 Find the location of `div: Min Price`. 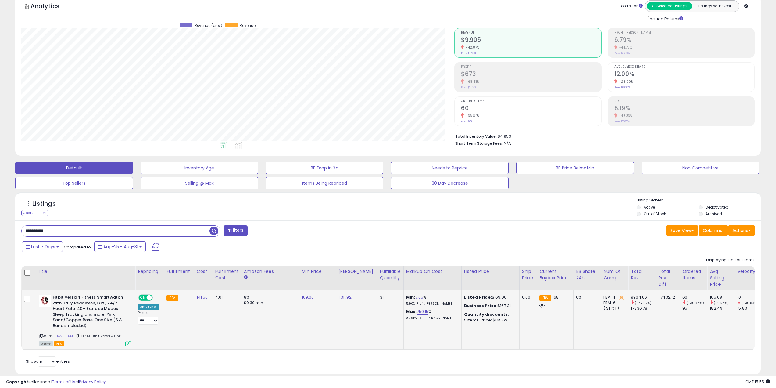

div: Min Price is located at coordinates (318, 271).